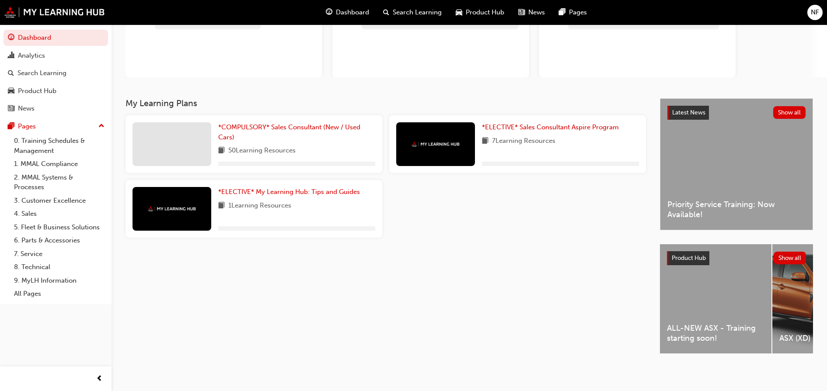 This screenshot has height=391, width=827. What do you see at coordinates (56, 91) in the screenshot?
I see `a: Product Hub` at bounding box center [56, 91].